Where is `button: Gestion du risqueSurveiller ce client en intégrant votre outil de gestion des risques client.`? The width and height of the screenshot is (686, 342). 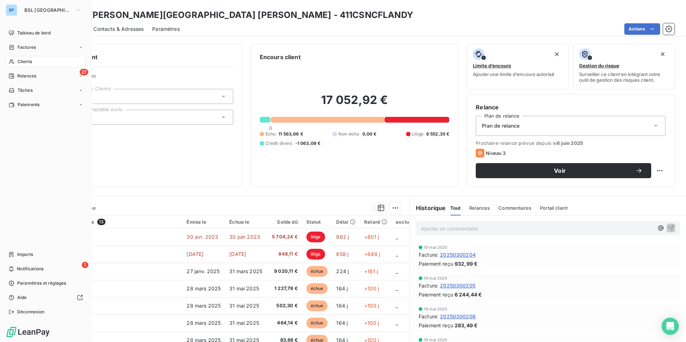
button: Gestion du risqueSurveiller ce client en intégrant votre outil de gestion des risques client. is located at coordinates (624, 67).